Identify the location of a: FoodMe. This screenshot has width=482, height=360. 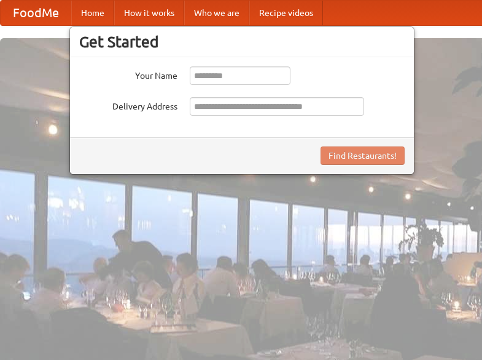
(36, 13).